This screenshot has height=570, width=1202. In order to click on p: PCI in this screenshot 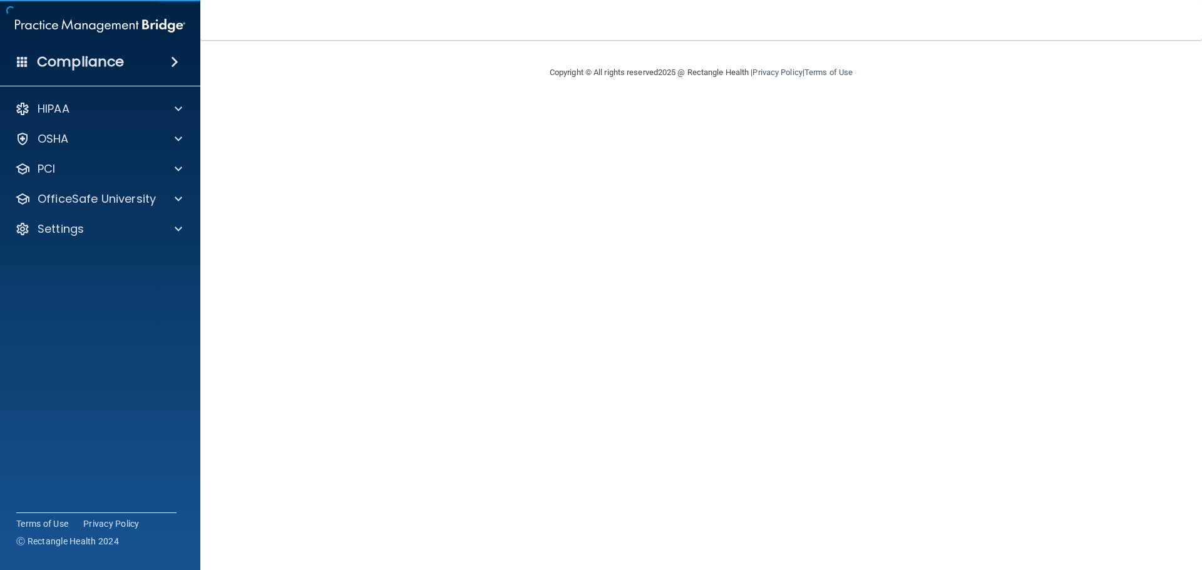, I will do `click(46, 169)`.